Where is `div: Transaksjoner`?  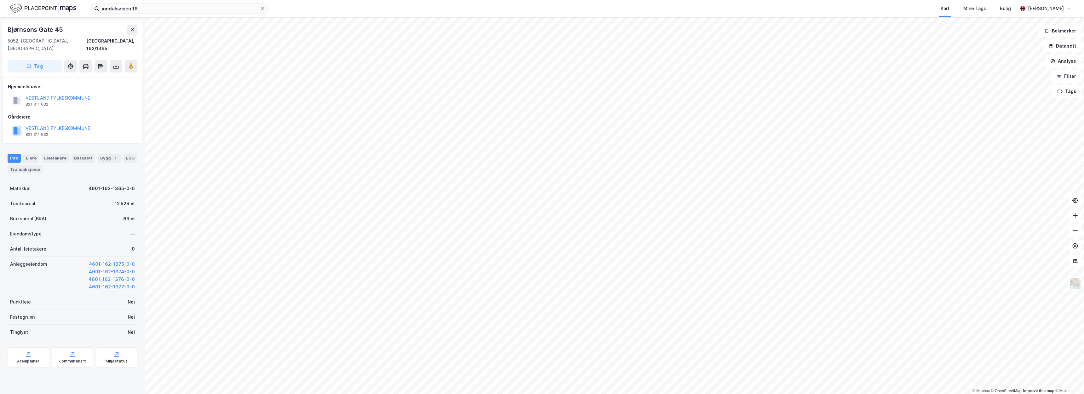
div: Transaksjoner is located at coordinates (25, 169).